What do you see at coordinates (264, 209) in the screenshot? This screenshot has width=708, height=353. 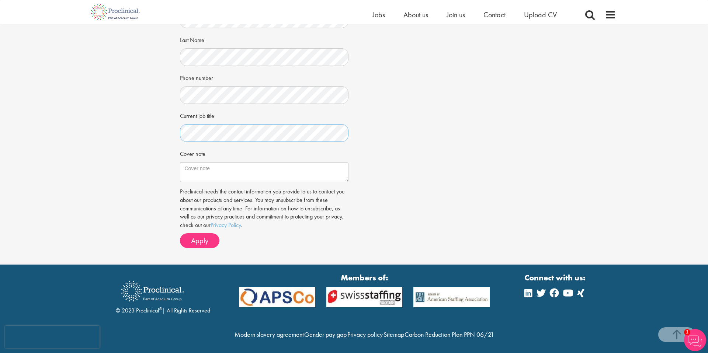 I see `p: Proclinical needs the contact information you provide to us to contact you about our products and...` at bounding box center [264, 209].